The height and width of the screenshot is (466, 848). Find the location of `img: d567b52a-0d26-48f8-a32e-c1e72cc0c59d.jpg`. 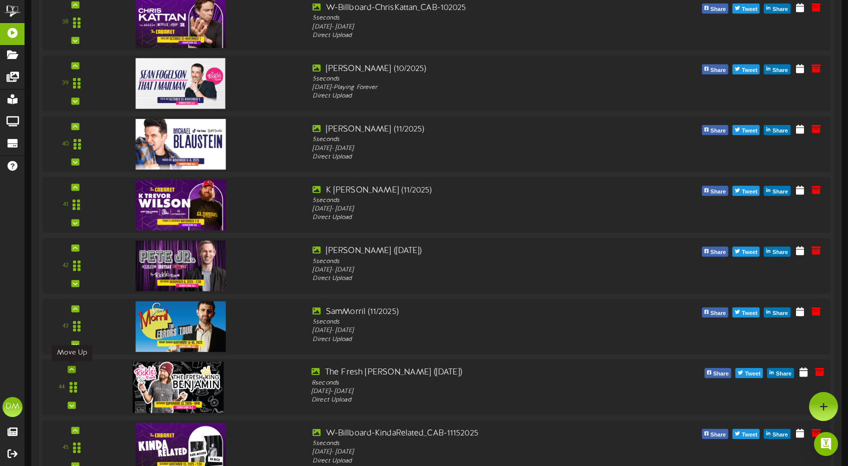

img: d567b52a-0d26-48f8-a32e-c1e72cc0c59d.jpg is located at coordinates (180, 144).